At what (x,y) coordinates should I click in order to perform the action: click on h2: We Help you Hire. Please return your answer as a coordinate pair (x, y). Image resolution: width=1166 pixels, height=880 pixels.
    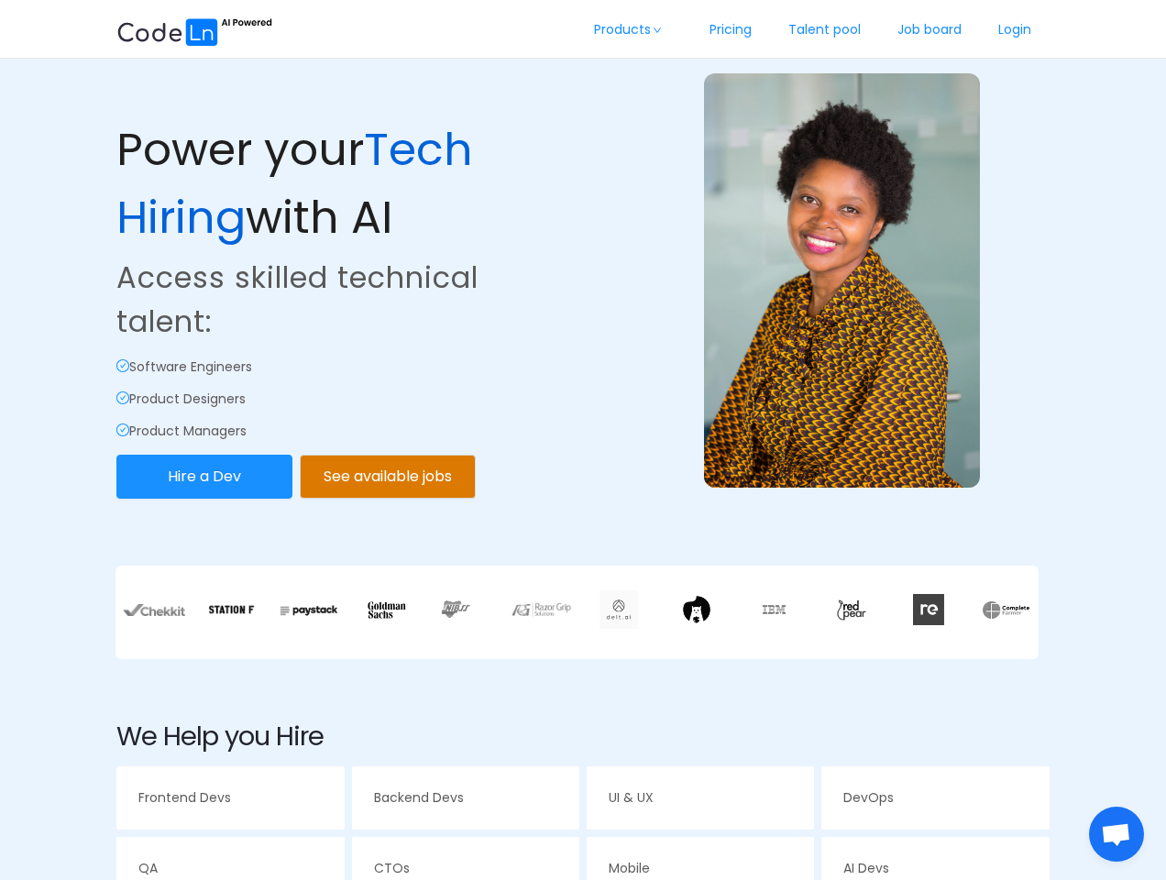
    Looking at the image, I should click on (583, 736).